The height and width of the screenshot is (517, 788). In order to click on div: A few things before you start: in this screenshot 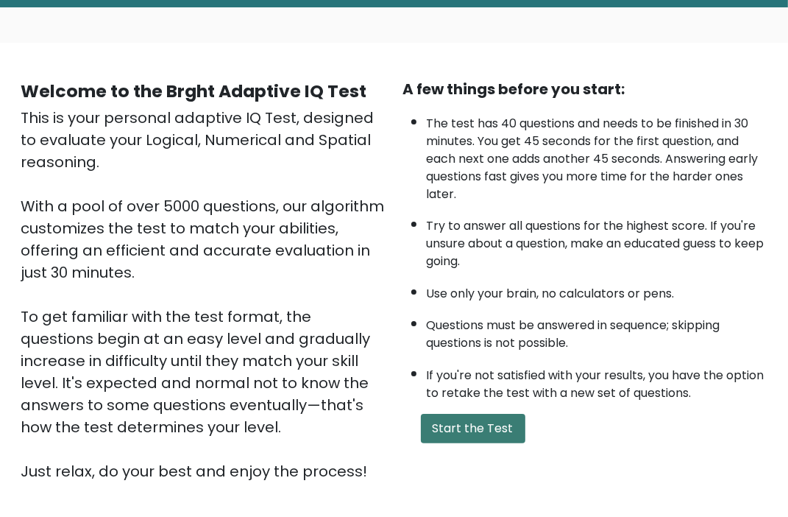, I will do `click(586, 89)`.